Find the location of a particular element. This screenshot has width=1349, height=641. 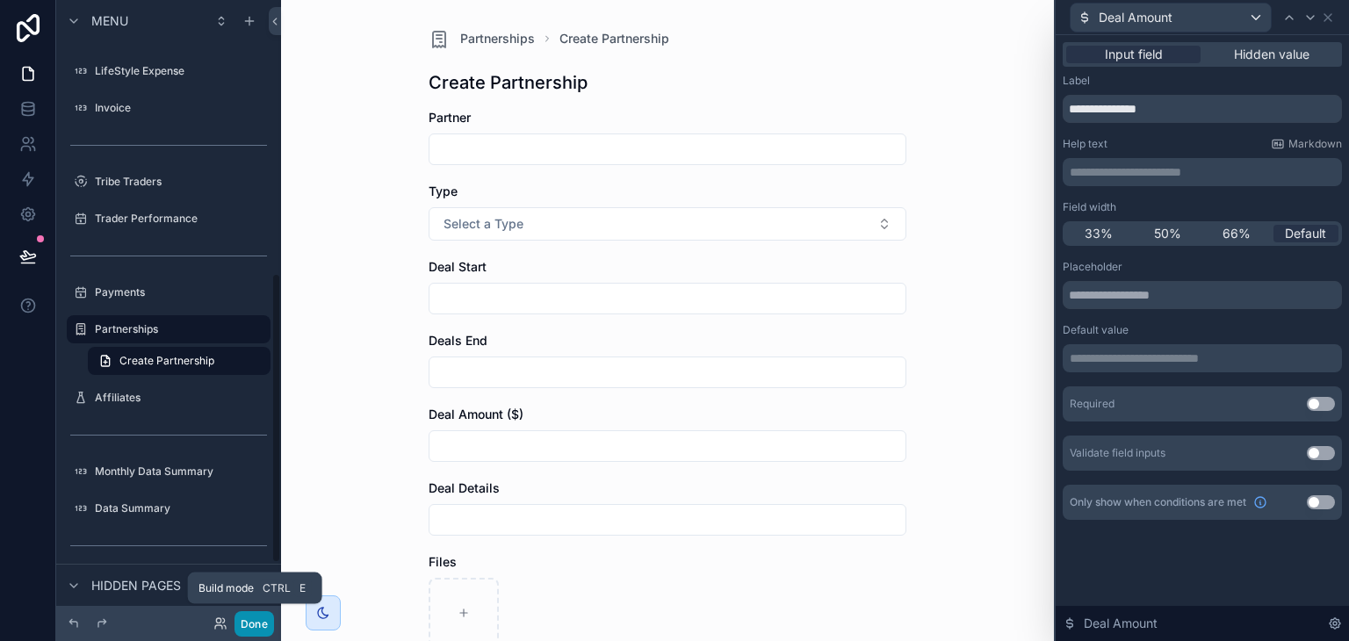

span: Partner is located at coordinates (450, 117).